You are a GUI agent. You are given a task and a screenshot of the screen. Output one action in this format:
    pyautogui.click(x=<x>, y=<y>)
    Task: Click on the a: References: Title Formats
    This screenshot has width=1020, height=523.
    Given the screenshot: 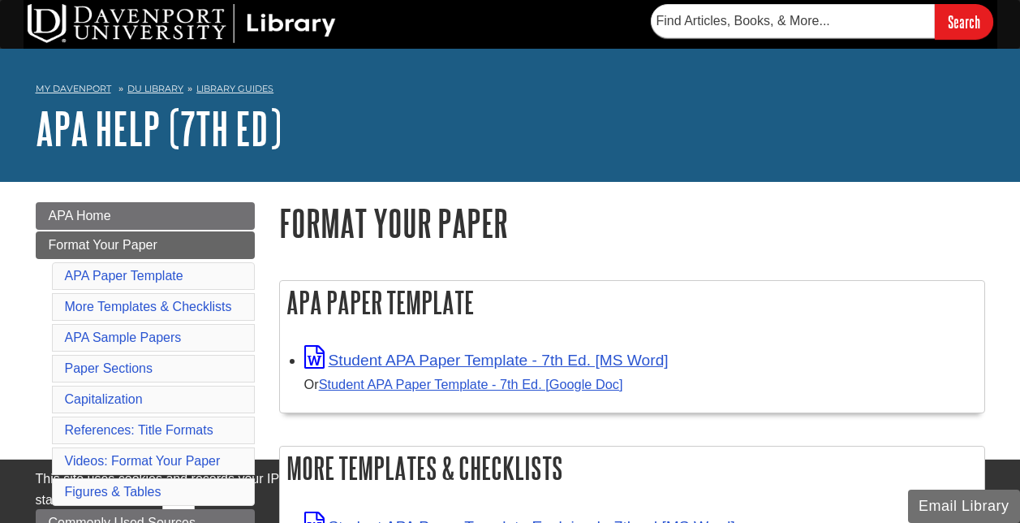 What is the action you would take?
    pyautogui.click(x=139, y=429)
    